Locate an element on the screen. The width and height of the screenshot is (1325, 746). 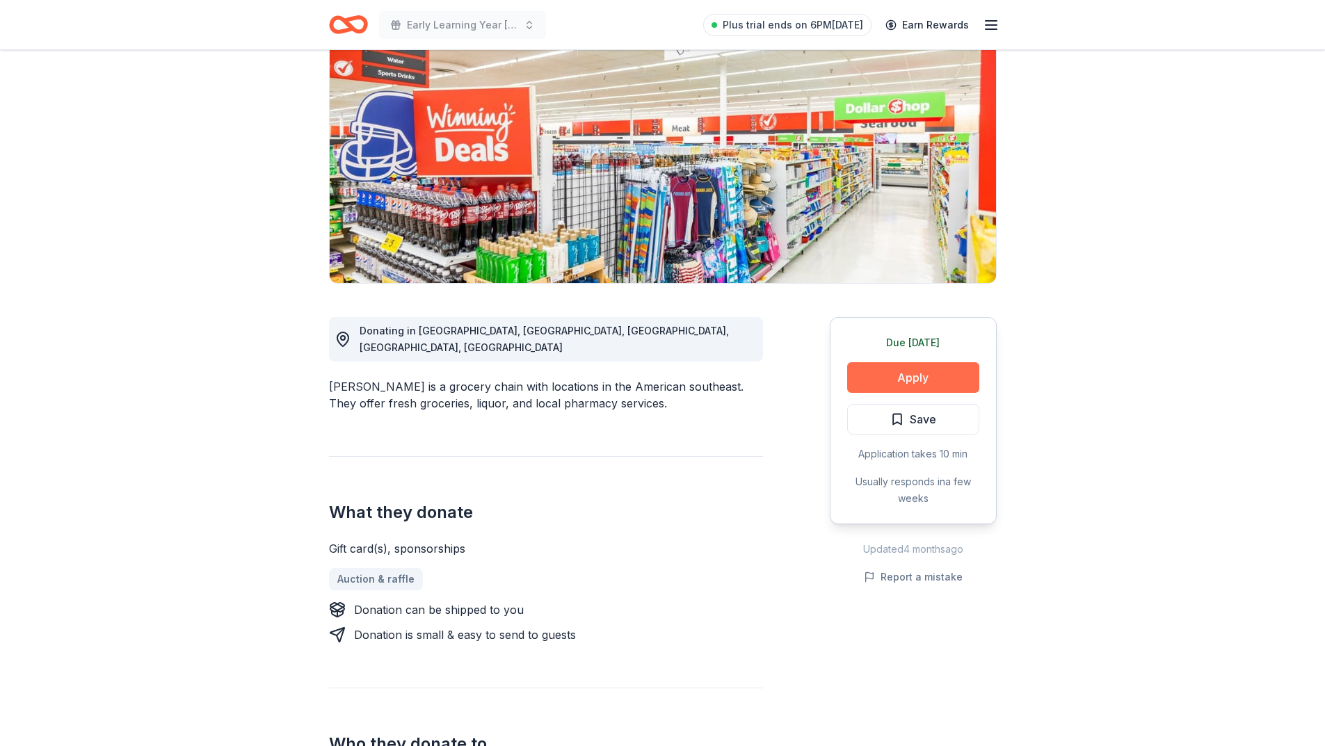
div: Gift card(s), sponsorships is located at coordinates (546, 549).